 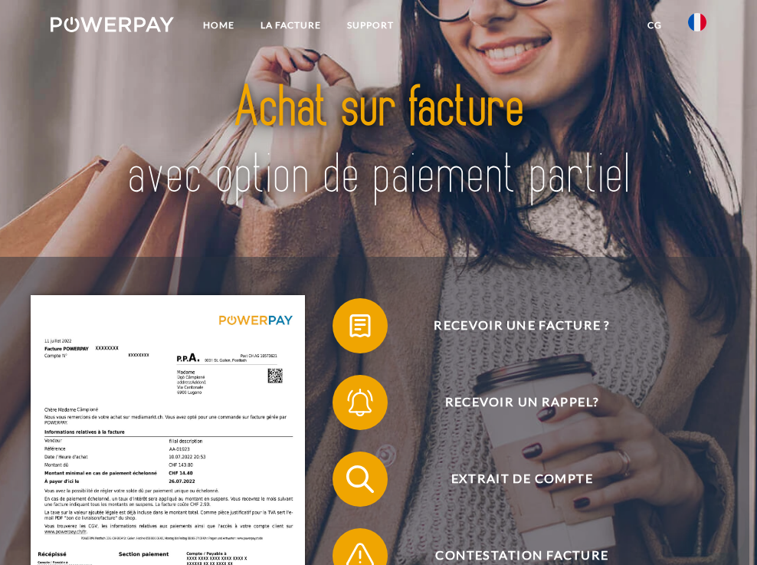 I want to click on a: LA FACTURE, so click(x=290, y=25).